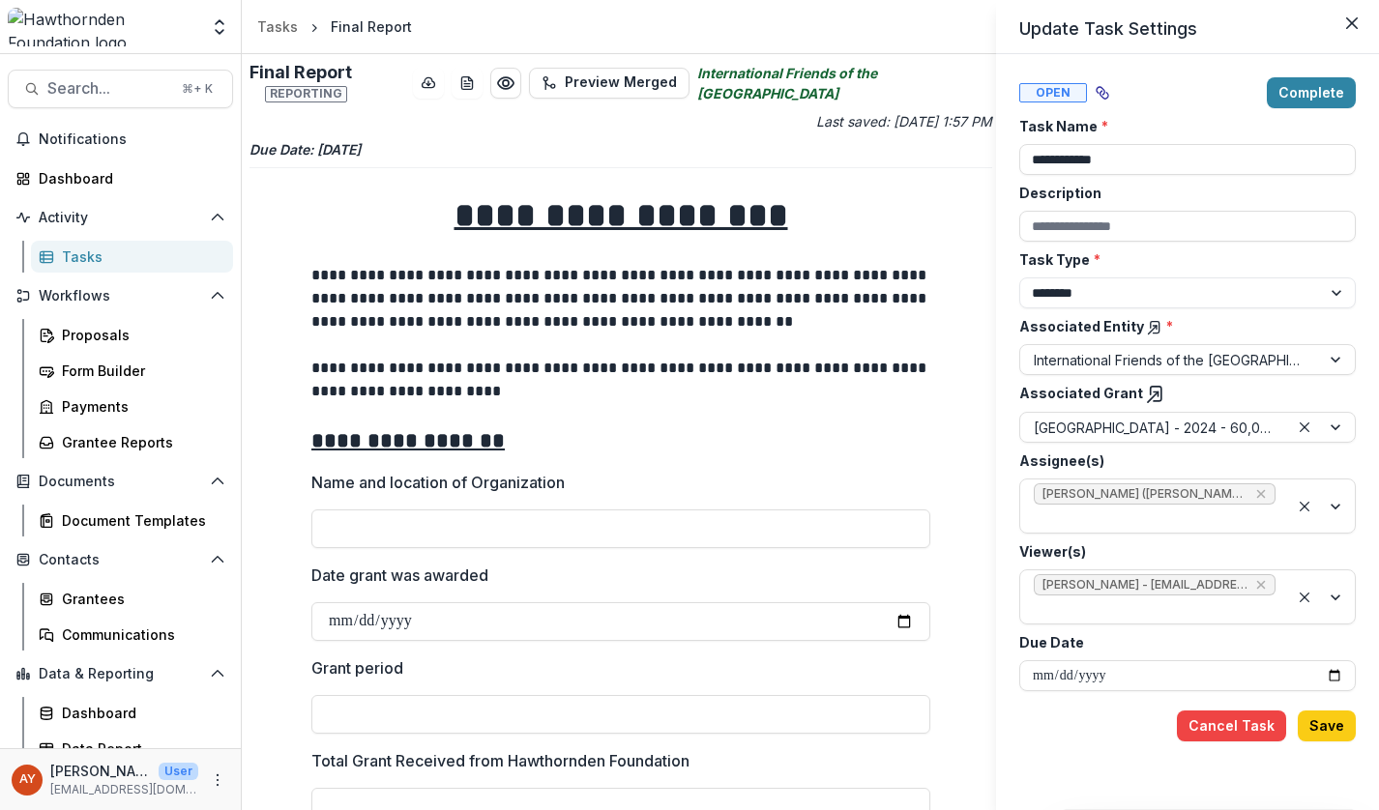 The width and height of the screenshot is (1379, 810). Describe the element at coordinates (1053, 93) in the screenshot. I see `span: Open` at that location.